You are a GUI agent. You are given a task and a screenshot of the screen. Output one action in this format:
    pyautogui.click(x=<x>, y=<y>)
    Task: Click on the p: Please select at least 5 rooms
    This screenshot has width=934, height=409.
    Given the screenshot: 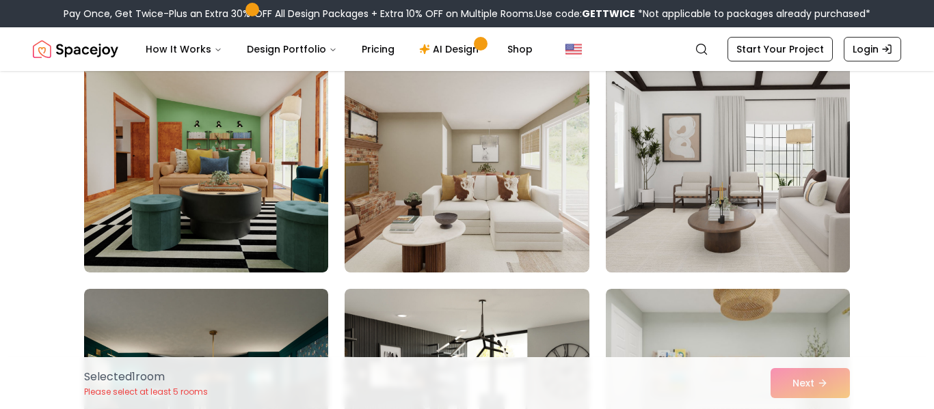 What is the action you would take?
    pyautogui.click(x=146, y=392)
    